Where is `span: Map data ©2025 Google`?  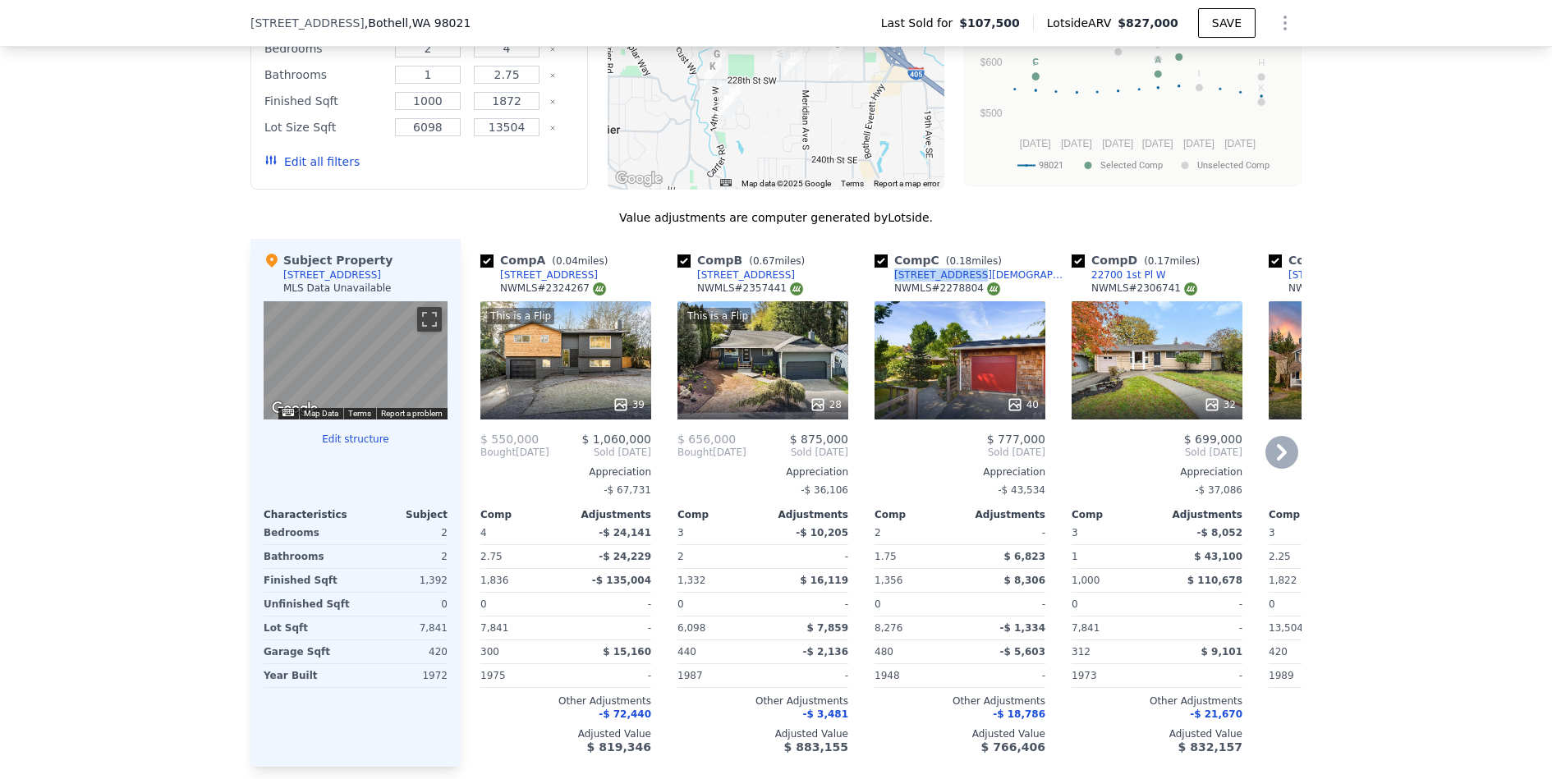 span: Map data ©2025 Google is located at coordinates (786, 183).